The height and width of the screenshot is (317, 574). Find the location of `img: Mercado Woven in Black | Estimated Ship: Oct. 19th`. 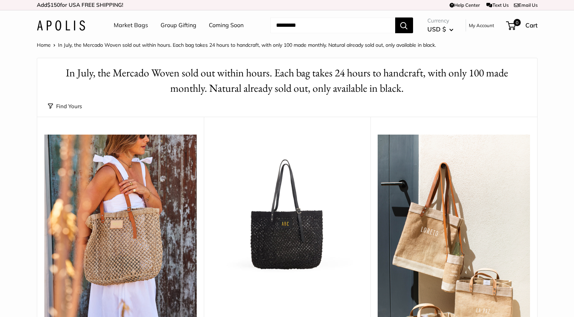

img: Mercado Woven in Black | Estimated Ship: Oct. 19th is located at coordinates (287, 211).